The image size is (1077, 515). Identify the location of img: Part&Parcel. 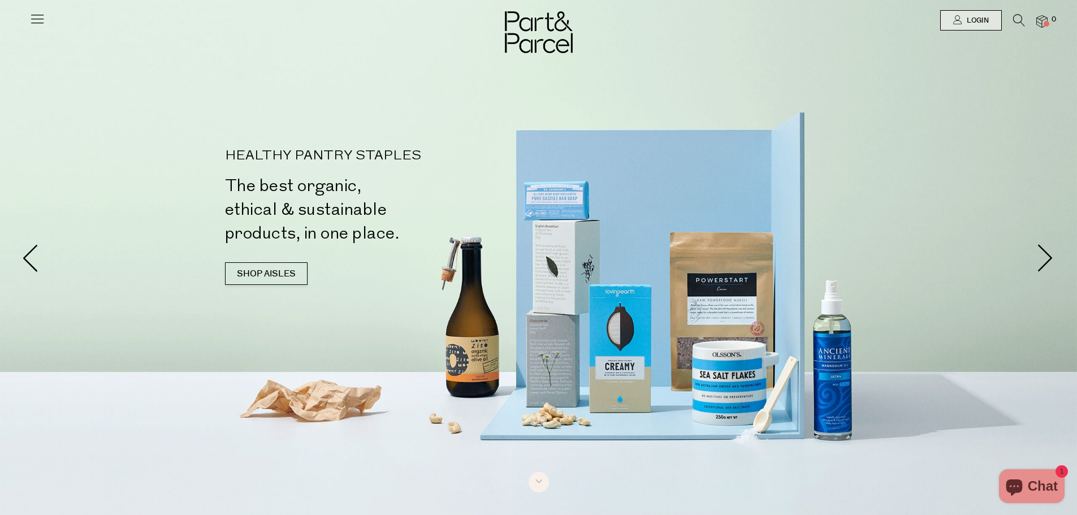
(539, 32).